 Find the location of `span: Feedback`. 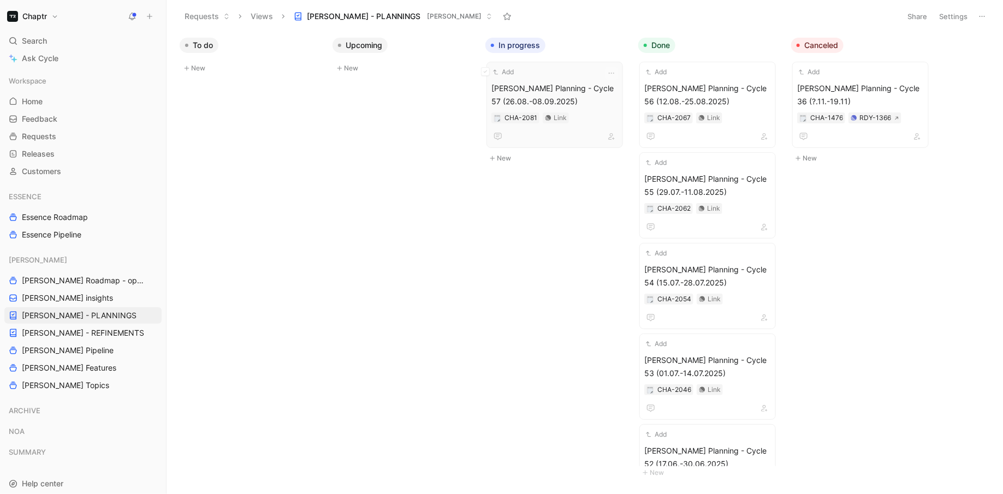

span: Feedback is located at coordinates (39, 119).